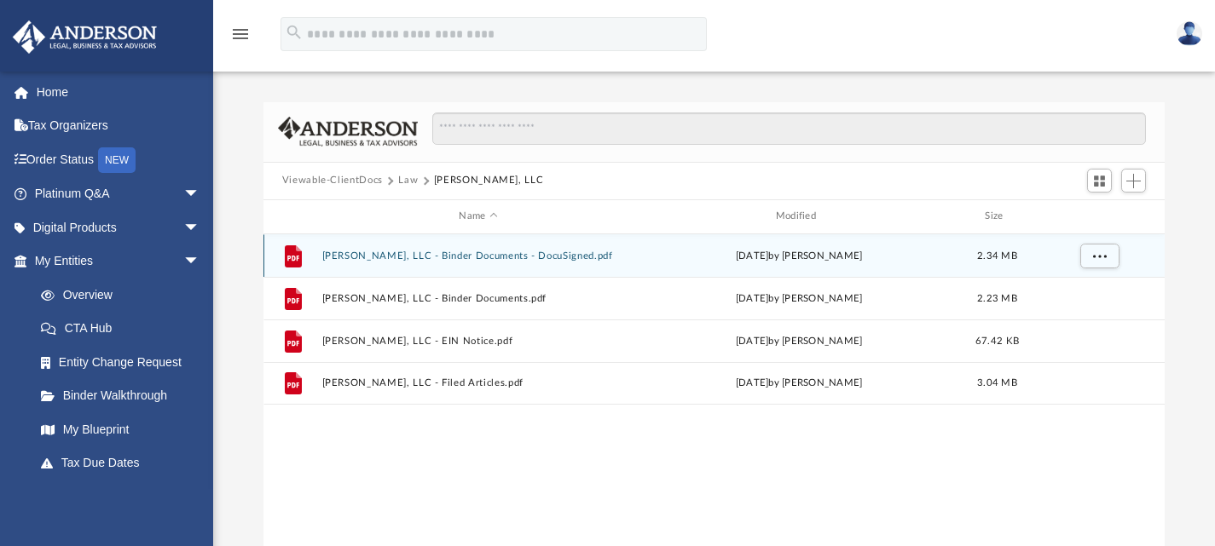  Describe the element at coordinates (118, 262) in the screenshot. I see `a: My Entitiesarrow_drop_down` at that location.